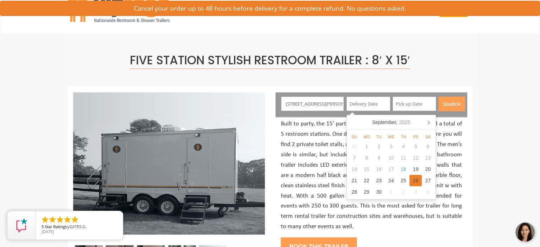 The height and width of the screenshot is (247, 540). I want to click on div: Su, so click(354, 137).